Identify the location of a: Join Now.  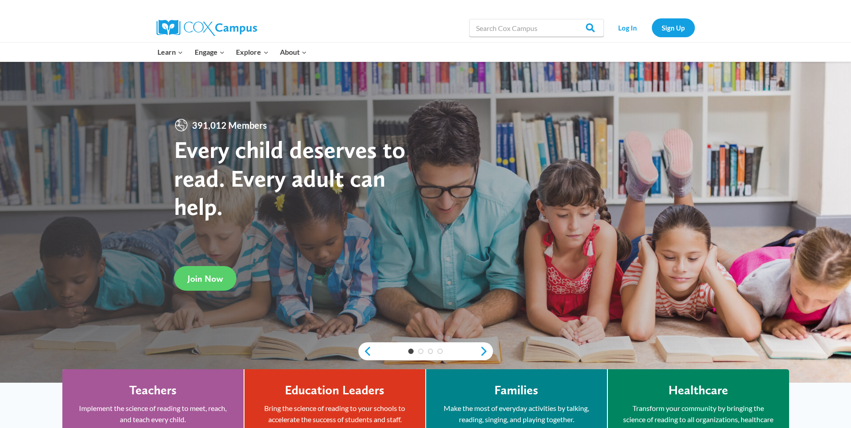
(205, 278).